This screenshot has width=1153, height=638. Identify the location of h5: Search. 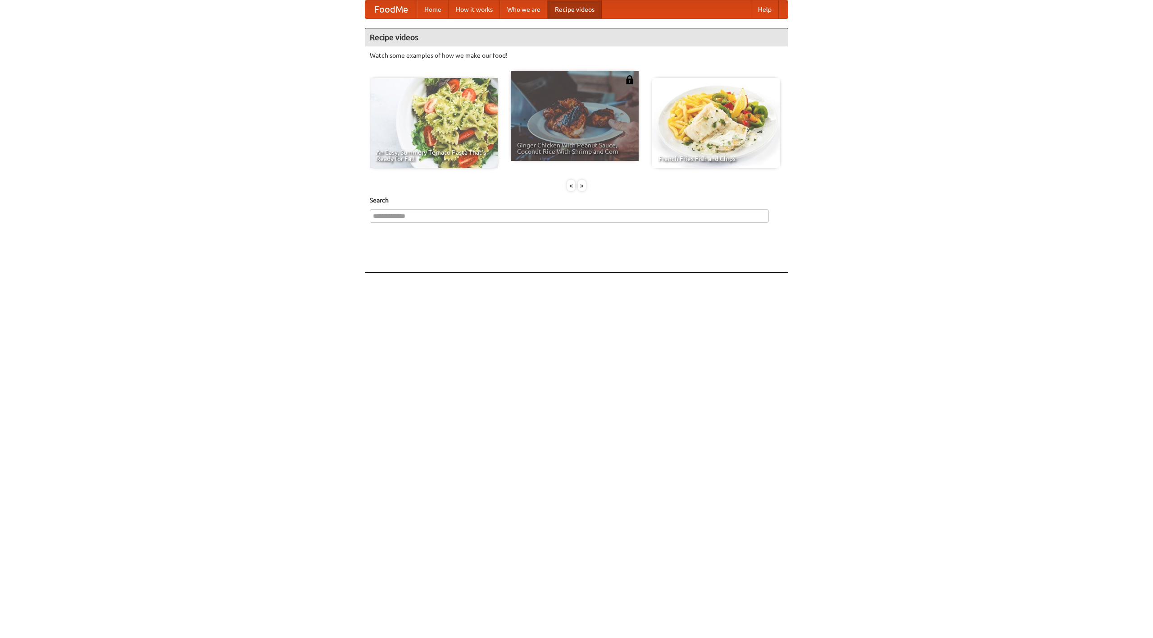
(577, 200).